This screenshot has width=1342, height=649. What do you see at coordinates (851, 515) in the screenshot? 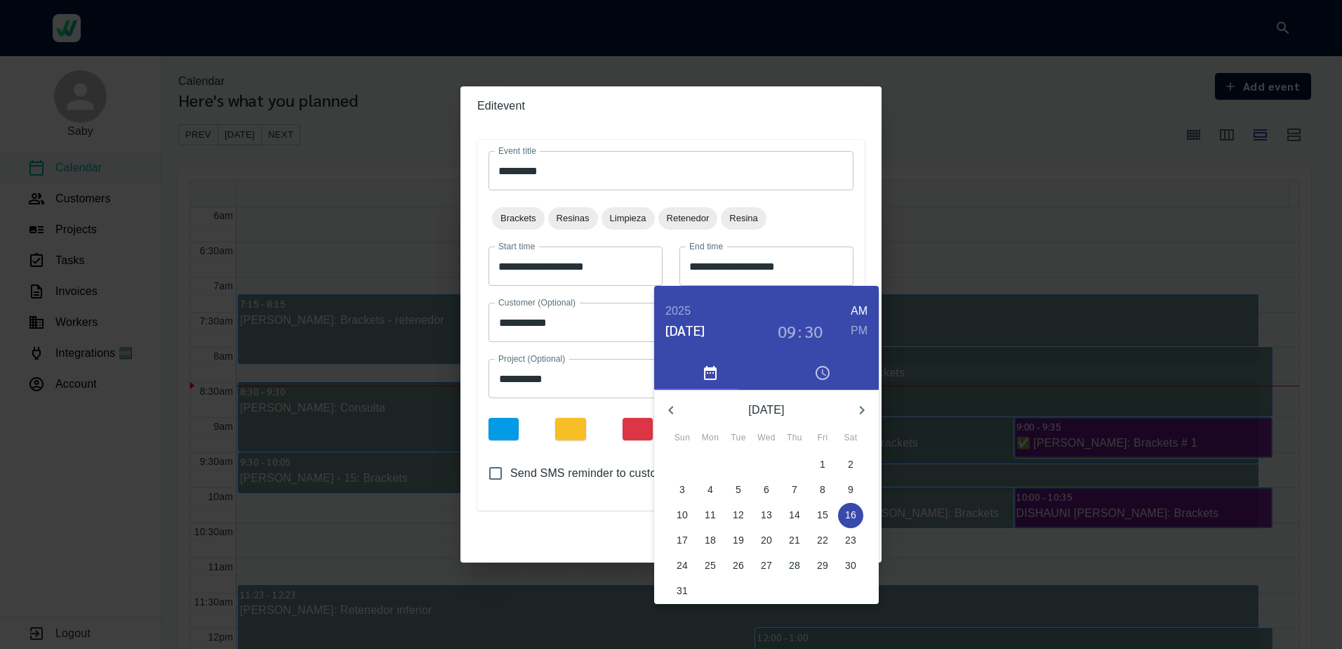
I see `button: 16` at bounding box center [851, 515].